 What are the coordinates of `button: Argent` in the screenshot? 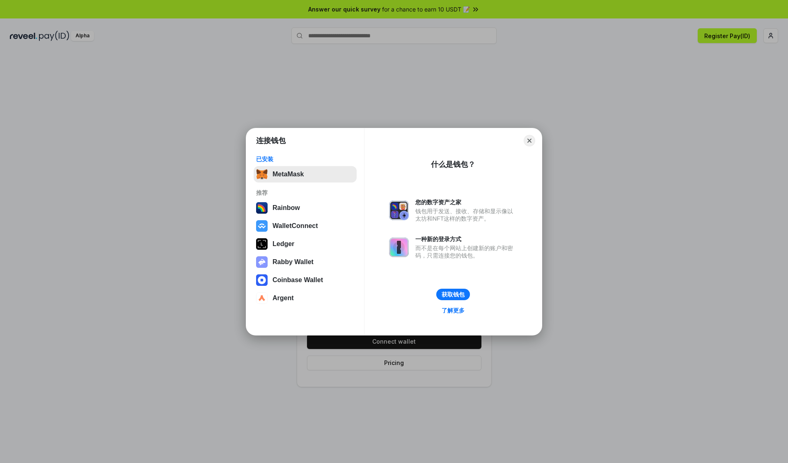 It's located at (305, 298).